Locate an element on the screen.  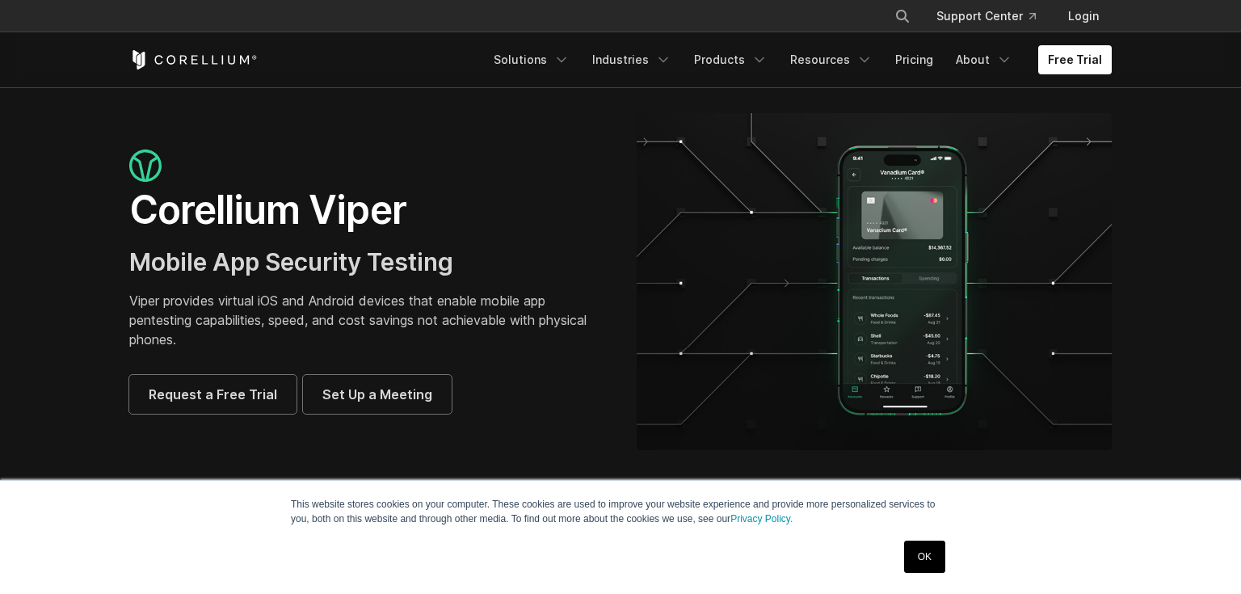
a: About is located at coordinates (984, 60).